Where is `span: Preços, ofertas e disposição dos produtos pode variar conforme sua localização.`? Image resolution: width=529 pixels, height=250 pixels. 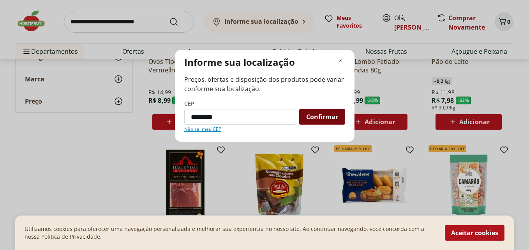
span: Preços, ofertas e disposição dos produtos pode variar conforme sua localização. is located at coordinates (264, 84).